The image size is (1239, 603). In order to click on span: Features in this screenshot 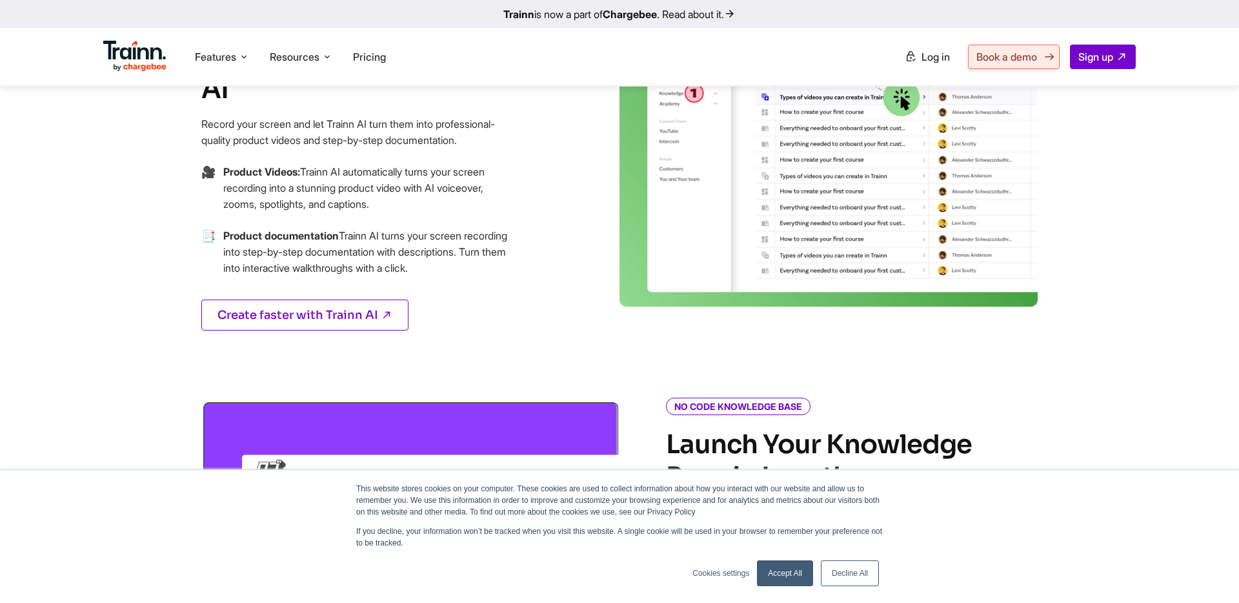, I will do `click(216, 57)`.